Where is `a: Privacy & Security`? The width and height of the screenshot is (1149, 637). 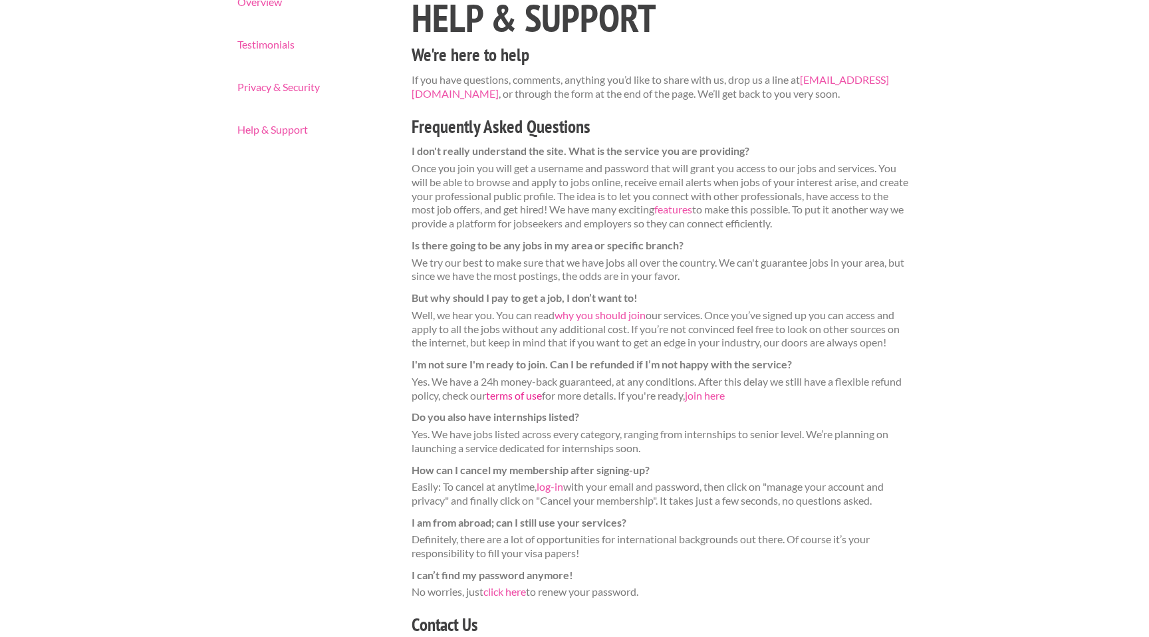
a: Privacy & Security is located at coordinates (313, 87).